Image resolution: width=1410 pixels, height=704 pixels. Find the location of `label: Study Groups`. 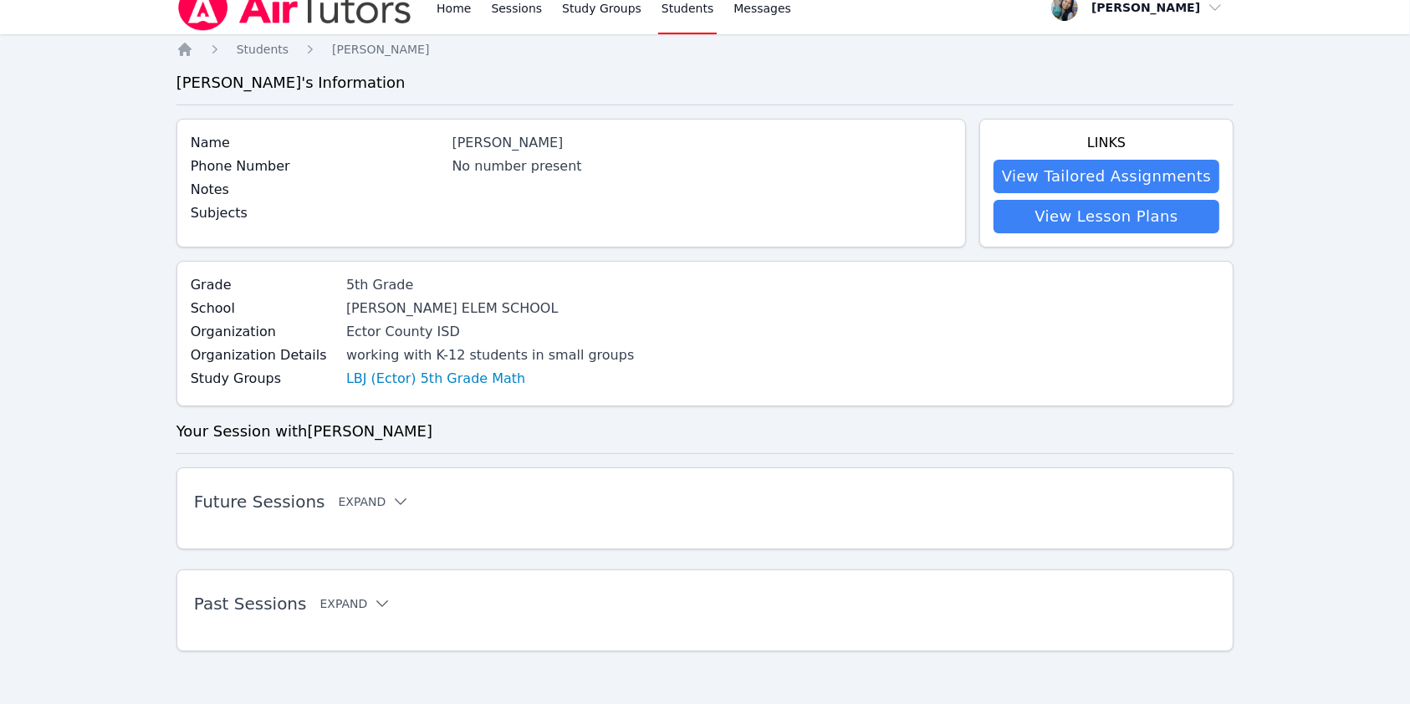

label: Study Groups is located at coordinates (263, 379).